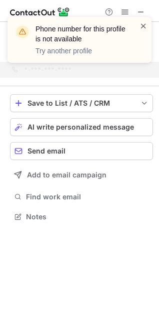  I want to click on span: Send email, so click(46, 151).